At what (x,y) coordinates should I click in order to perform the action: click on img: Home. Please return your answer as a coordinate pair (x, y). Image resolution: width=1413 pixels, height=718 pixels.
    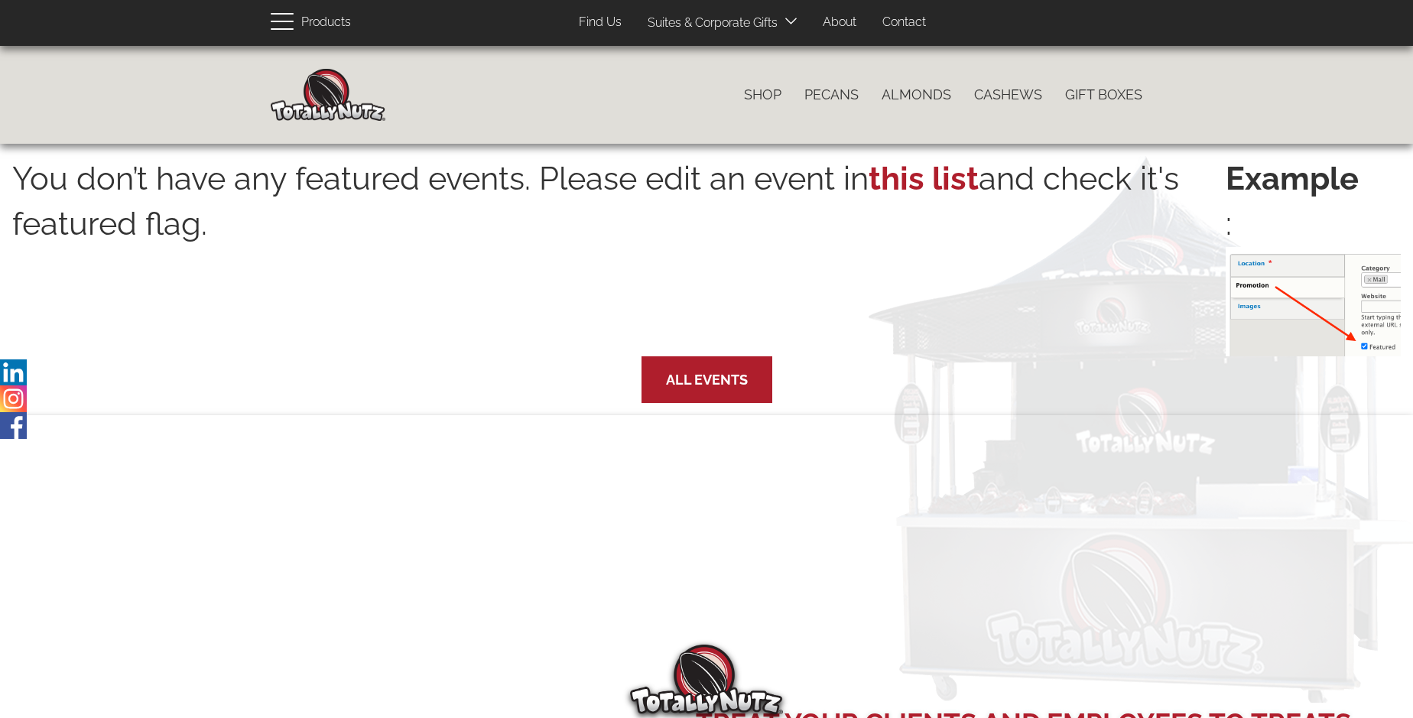
    Looking at the image, I should click on (328, 95).